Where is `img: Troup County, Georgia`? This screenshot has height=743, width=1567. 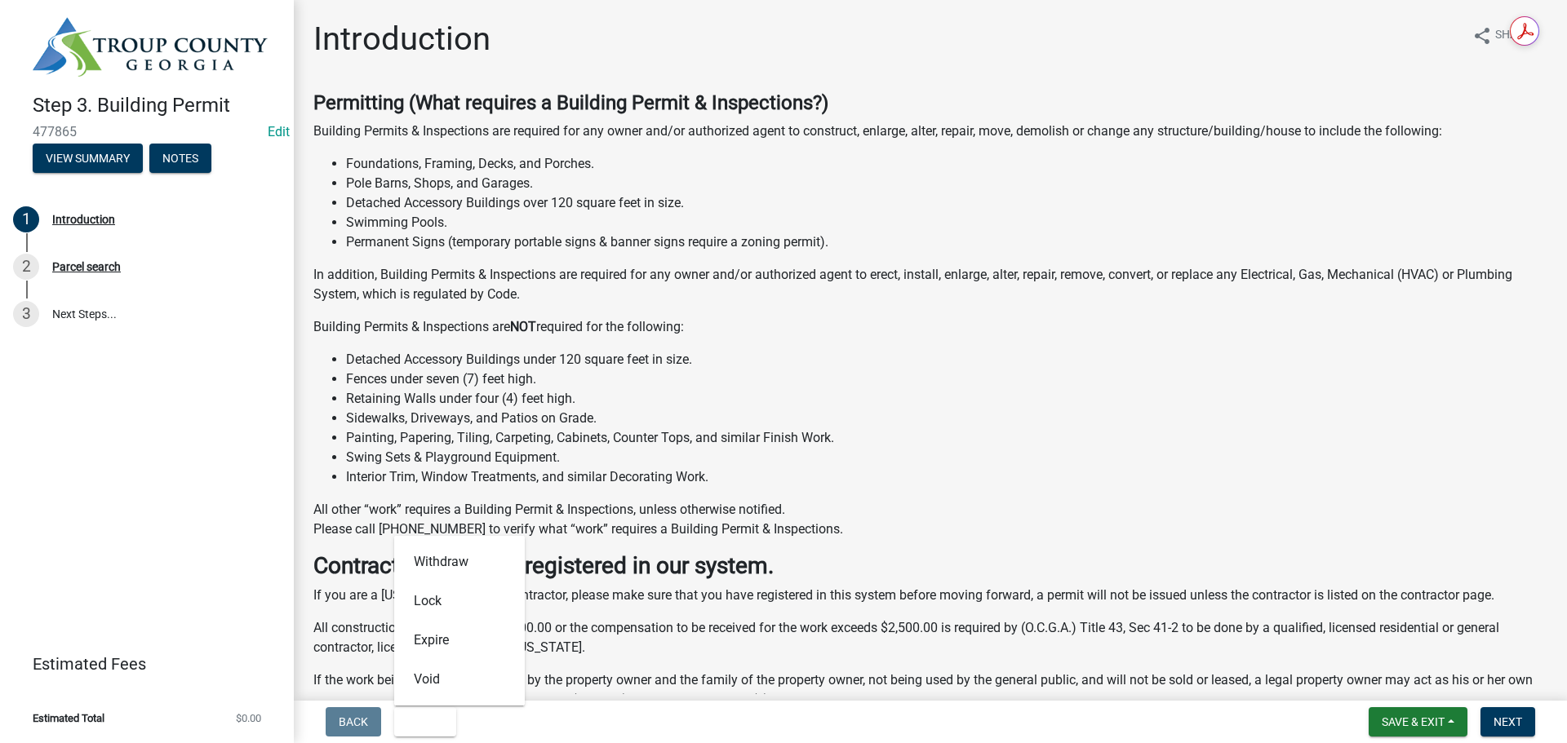
img: Troup County, Georgia is located at coordinates (150, 47).